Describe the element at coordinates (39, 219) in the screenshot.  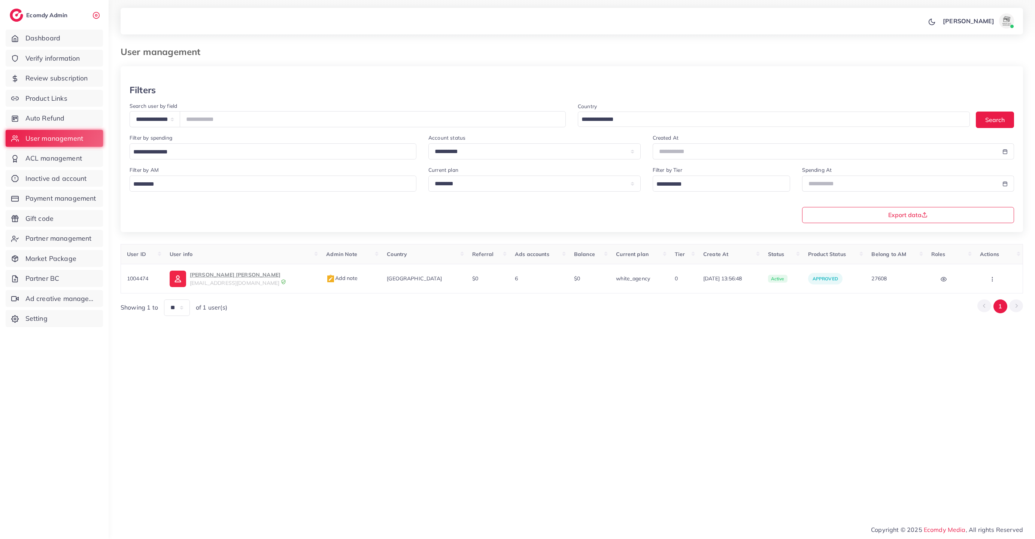
I see `span: Gift code` at that location.